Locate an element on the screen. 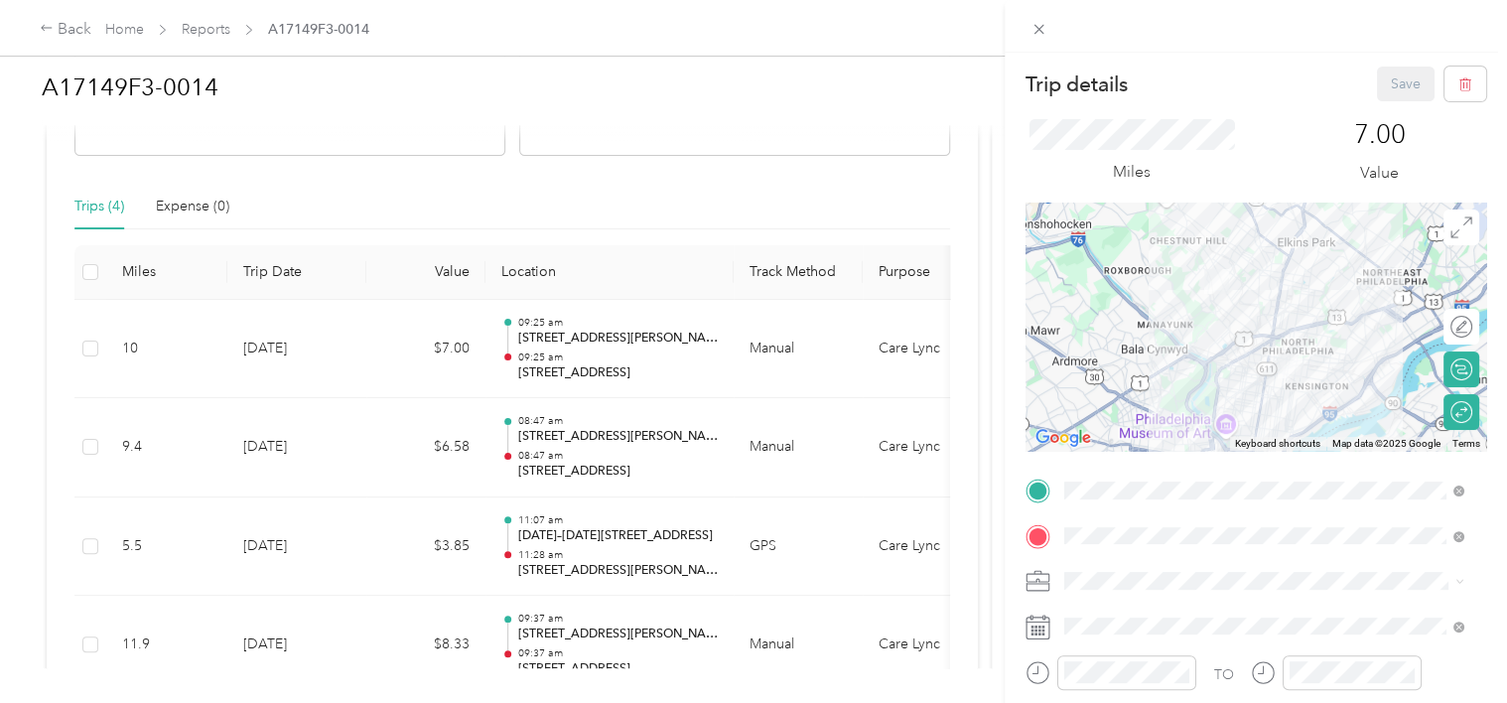  a: Terms (opens in new tab) is located at coordinates (1466, 443).